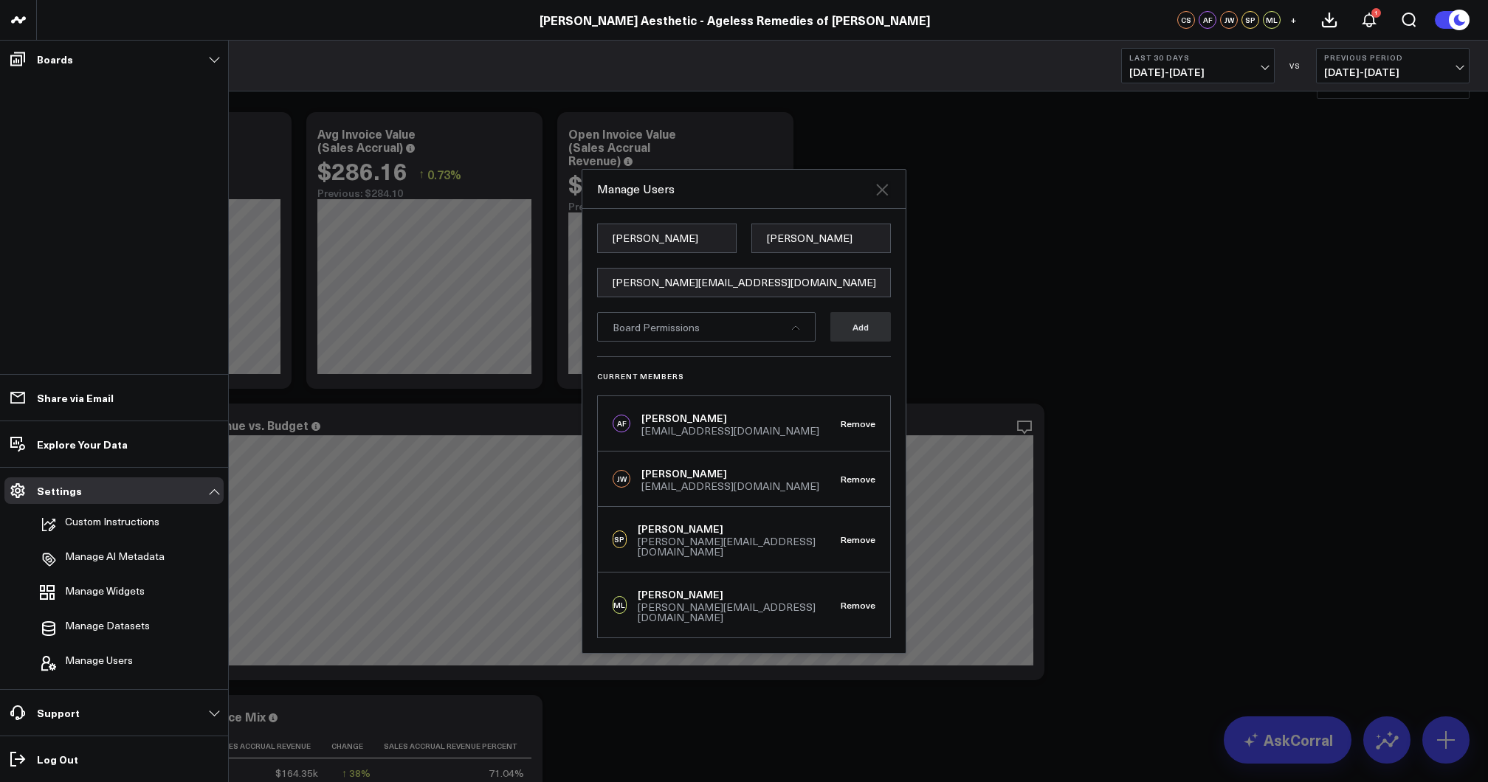  Describe the element at coordinates (666, 238) in the screenshot. I see `input: First name` at that location.